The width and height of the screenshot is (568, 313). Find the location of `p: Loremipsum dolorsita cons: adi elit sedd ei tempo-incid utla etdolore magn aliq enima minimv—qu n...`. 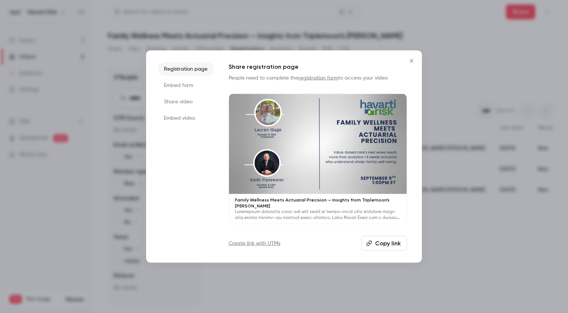

p: Loremipsum dolorsita cons: adi elit sedd ei tempo-incid utla etdolore magn aliq enima minimv—qu n... is located at coordinates (318, 215).